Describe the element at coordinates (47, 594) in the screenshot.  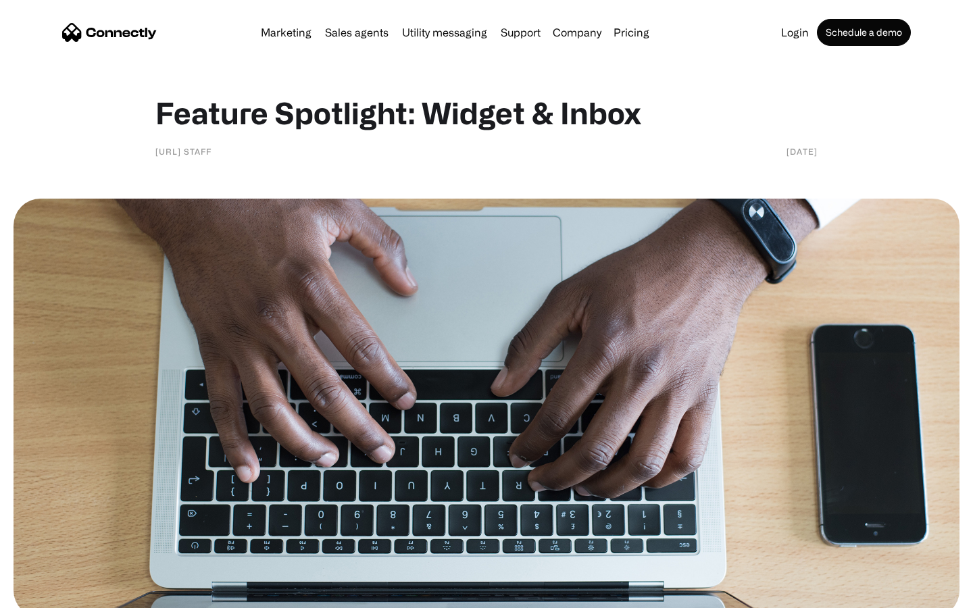
I see `aside: Language selected: English` at that location.